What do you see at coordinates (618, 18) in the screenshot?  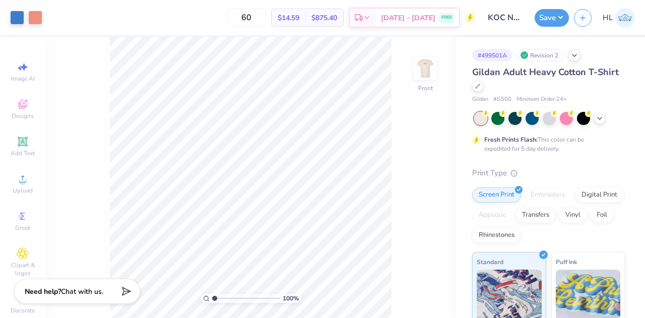 I see `a: HL` at bounding box center [618, 18].